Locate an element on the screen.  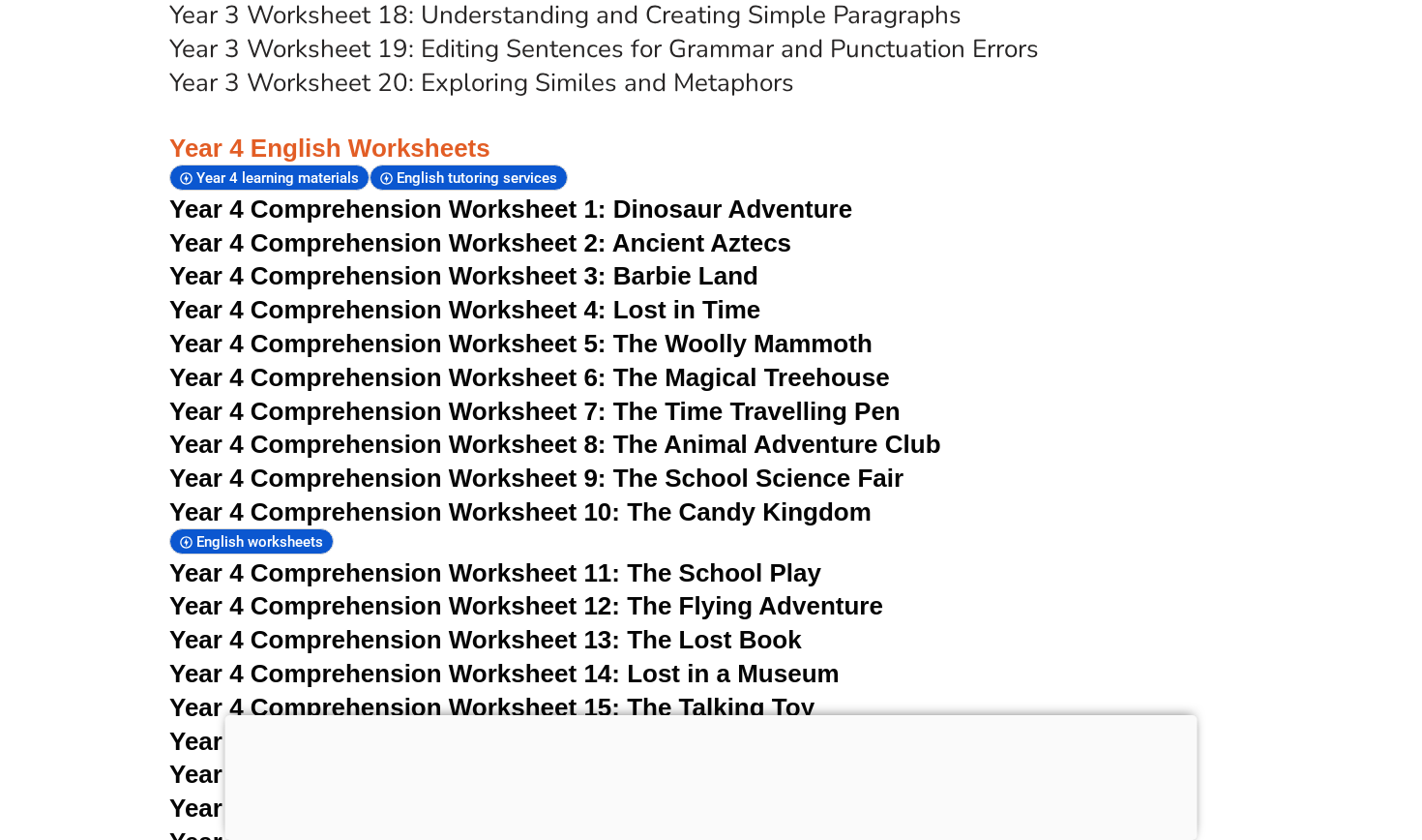
a: Year 4 Comprehension Worksheet 2: Ancient Aztecs is located at coordinates (480, 243).